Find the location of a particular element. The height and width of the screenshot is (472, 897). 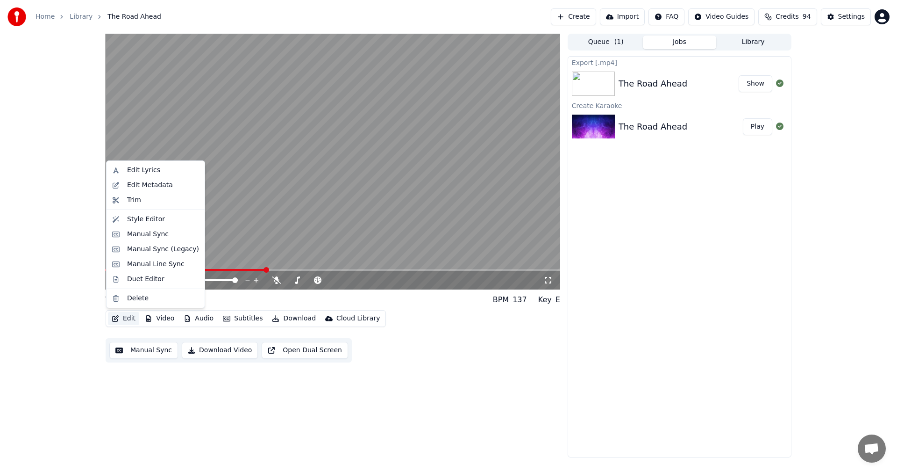

div: Create Karaoke is located at coordinates (679, 105).